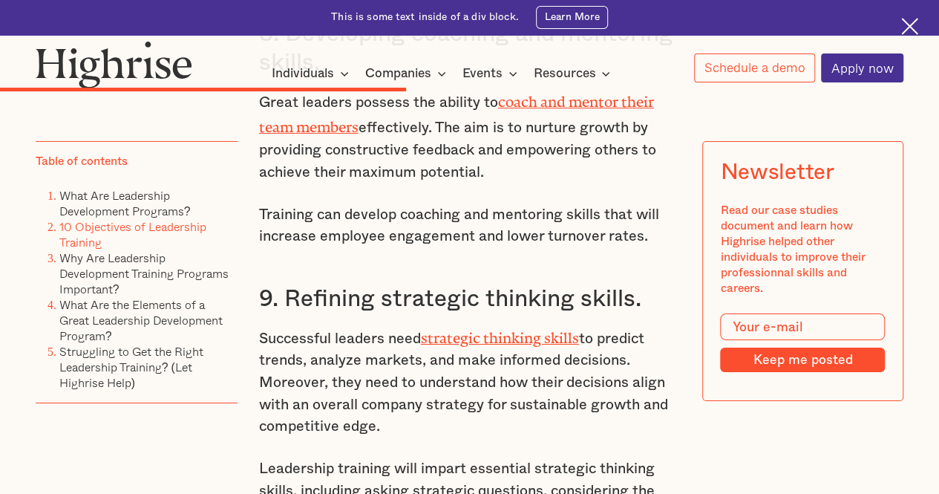 This screenshot has height=494, width=939. What do you see at coordinates (82, 160) in the screenshot?
I see `div: Table of contents` at bounding box center [82, 160].